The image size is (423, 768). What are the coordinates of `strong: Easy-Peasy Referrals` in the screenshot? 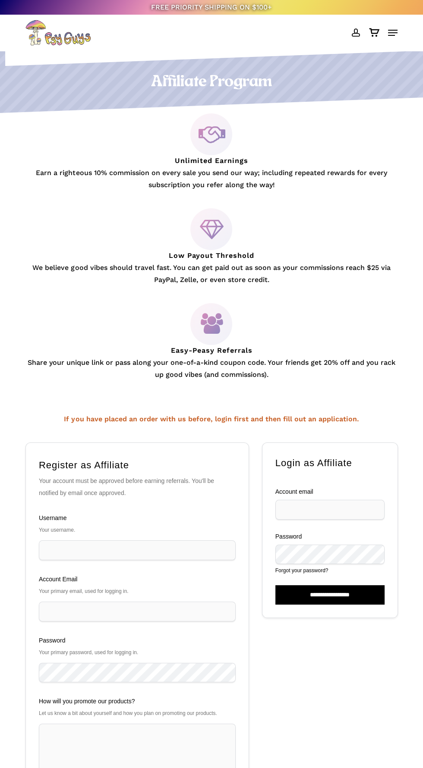 It's located at (211, 350).